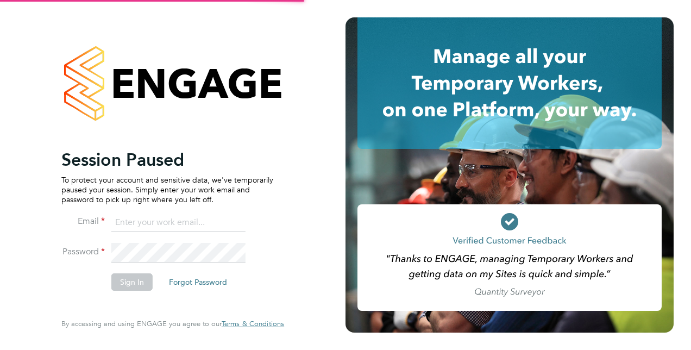  Describe the element at coordinates (167, 160) in the screenshot. I see `h2: Session Paused` at that location.